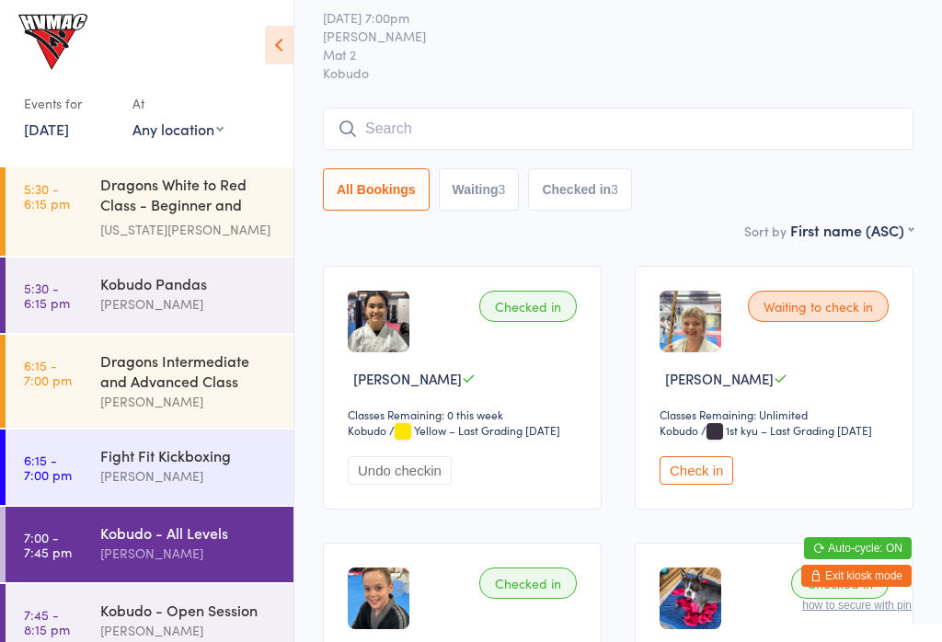  Describe the element at coordinates (603, 54) in the screenshot. I see `span: Mat 2` at that location.